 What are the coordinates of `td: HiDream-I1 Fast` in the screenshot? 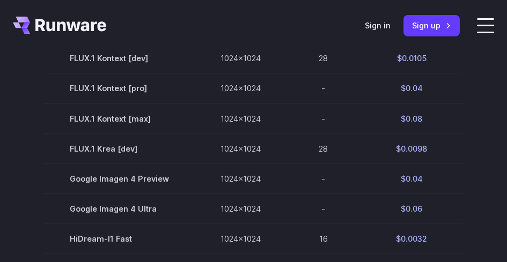 It's located at (119, 239).